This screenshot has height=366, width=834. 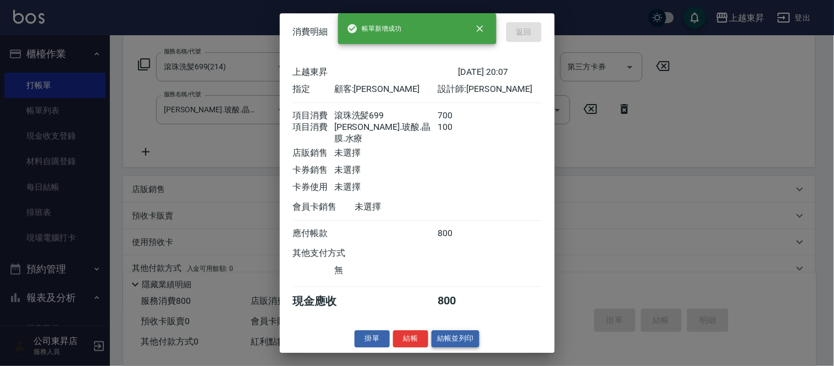 What do you see at coordinates (324, 301) in the screenshot?
I see `div: 現金應收` at bounding box center [324, 301].